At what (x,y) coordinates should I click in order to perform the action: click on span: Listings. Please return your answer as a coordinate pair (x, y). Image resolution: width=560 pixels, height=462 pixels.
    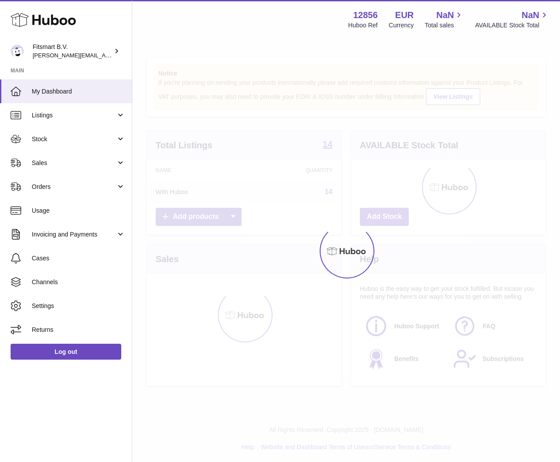
    Looking at the image, I should click on (74, 115).